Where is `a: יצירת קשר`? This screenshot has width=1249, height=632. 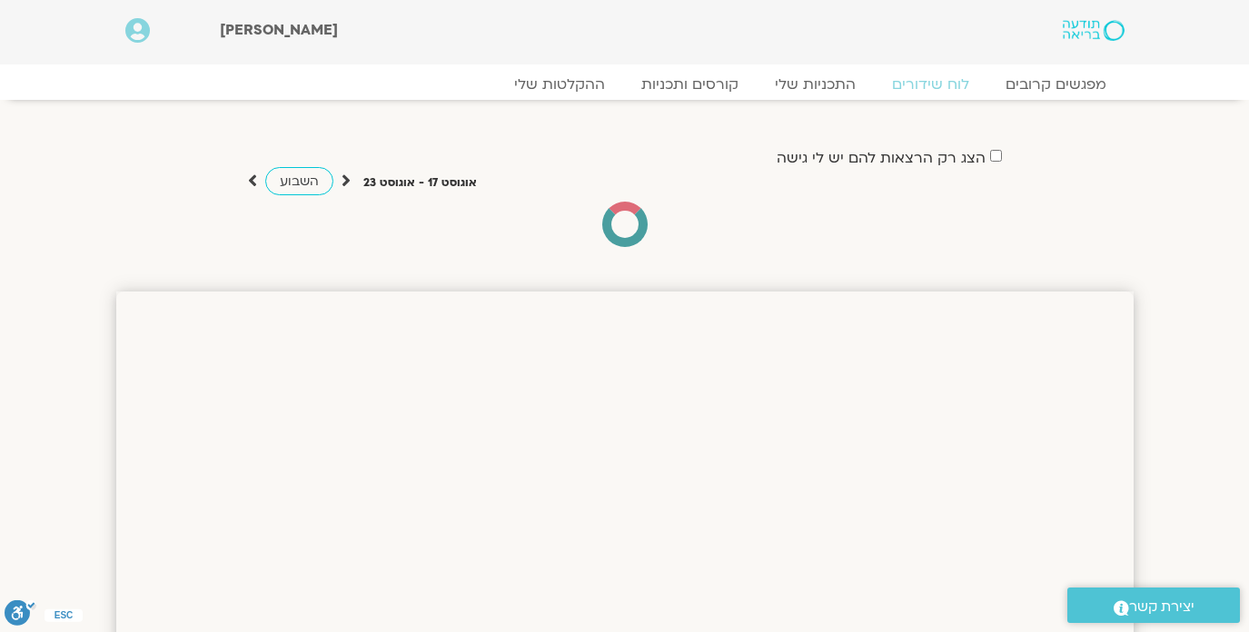
a: יצירת קשר is located at coordinates (1154, 605).